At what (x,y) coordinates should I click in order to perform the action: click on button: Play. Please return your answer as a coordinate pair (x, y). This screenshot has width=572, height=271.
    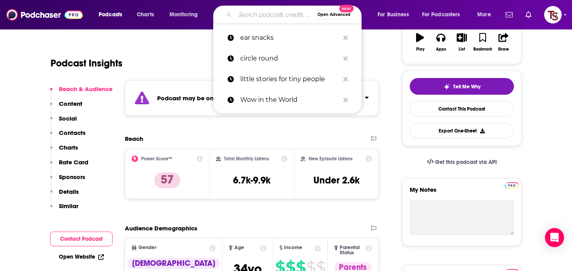
    Looking at the image, I should click on (420, 42).